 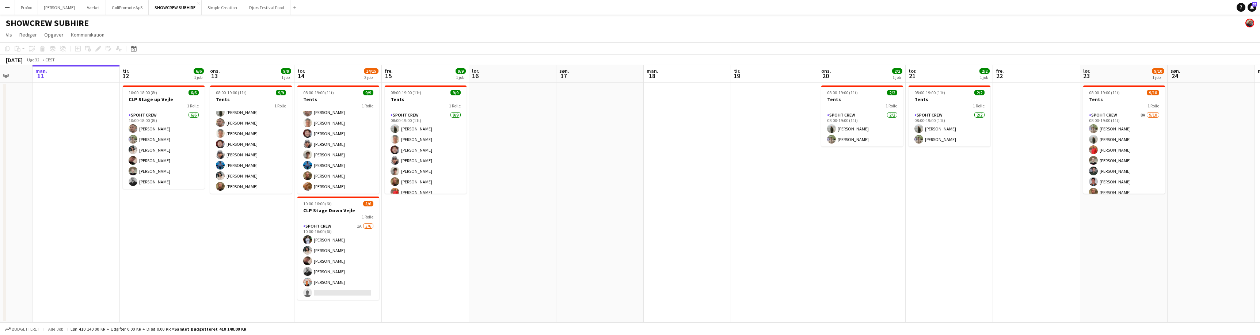 What do you see at coordinates (54, 35) in the screenshot?
I see `a: Opgaver` at bounding box center [54, 35].